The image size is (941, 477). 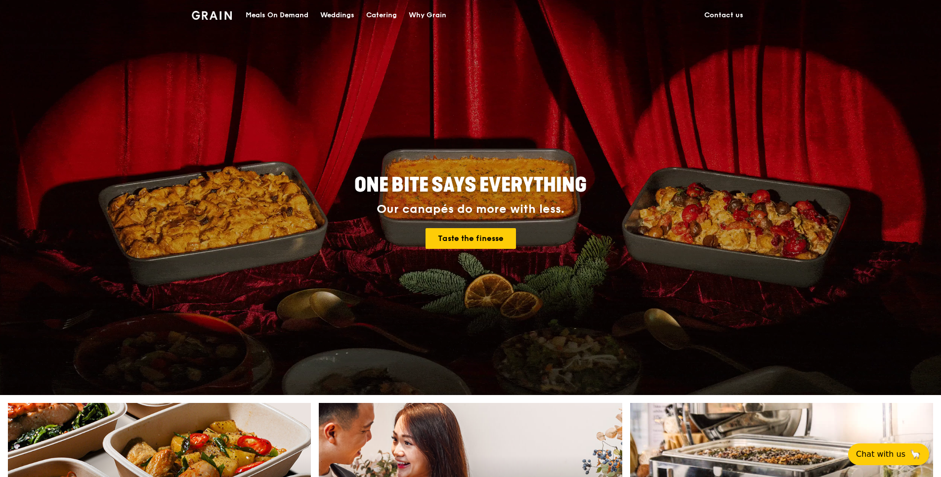 What do you see at coordinates (470, 239) in the screenshot?
I see `a: Taste the finesse` at bounding box center [470, 239].